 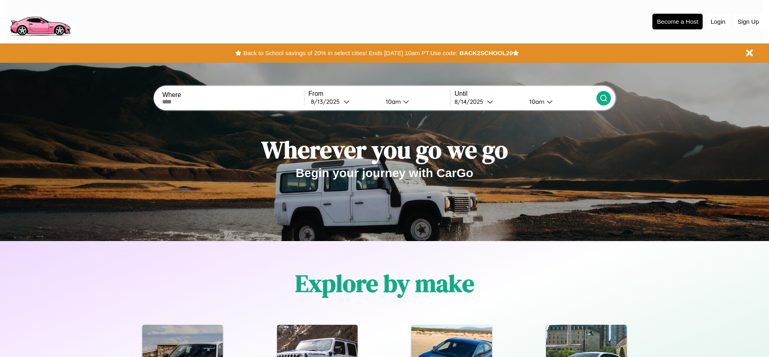 I want to click on button: Become a Host, so click(x=678, y=21).